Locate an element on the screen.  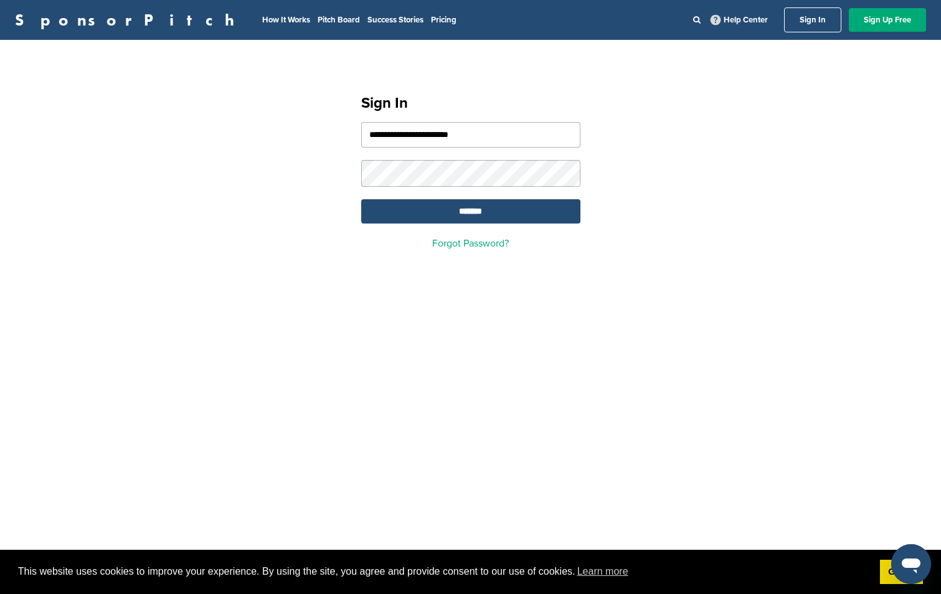
a: dismiss cookie message is located at coordinates (902, 573).